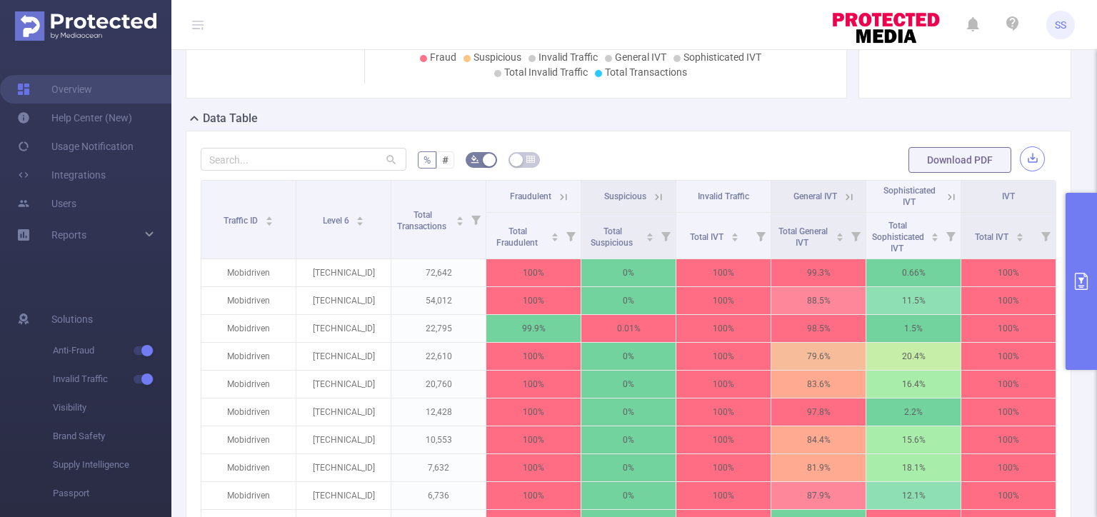 This screenshot has height=517, width=1097. I want to click on img: Protected Media, so click(86, 26).